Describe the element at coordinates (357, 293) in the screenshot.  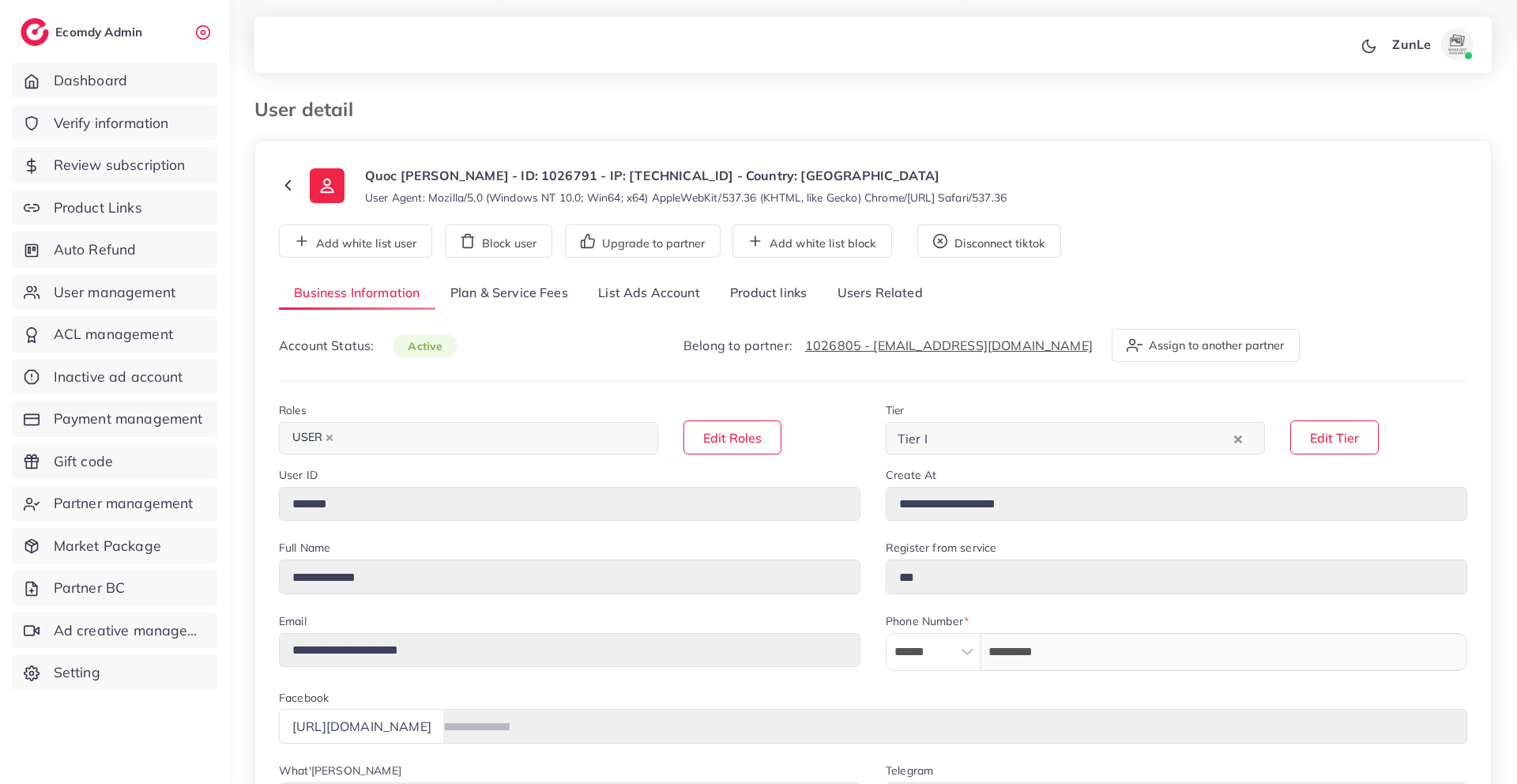
I see `a: Business Information` at that location.